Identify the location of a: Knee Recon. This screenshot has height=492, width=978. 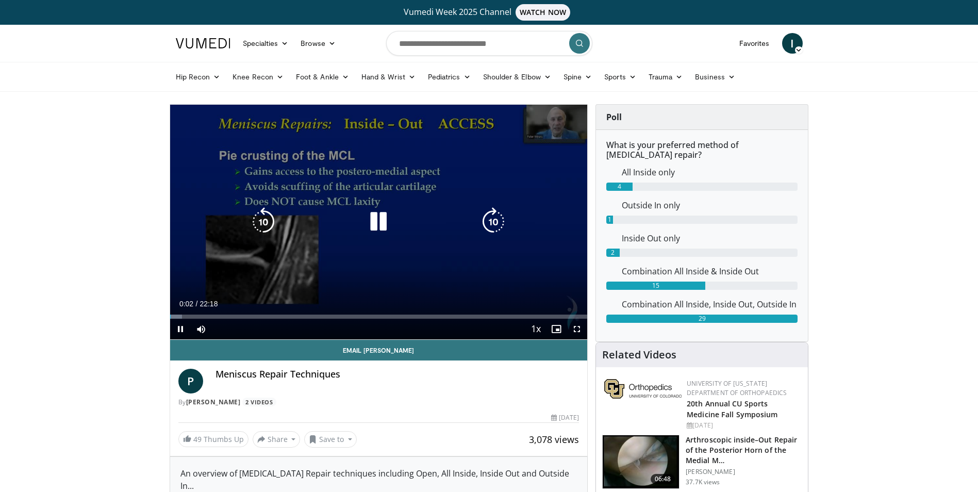
(258, 77).